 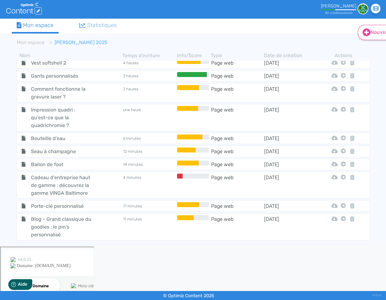 What do you see at coordinates (149, 206) in the screenshot?
I see `td: 17 minutes` at bounding box center [149, 206].